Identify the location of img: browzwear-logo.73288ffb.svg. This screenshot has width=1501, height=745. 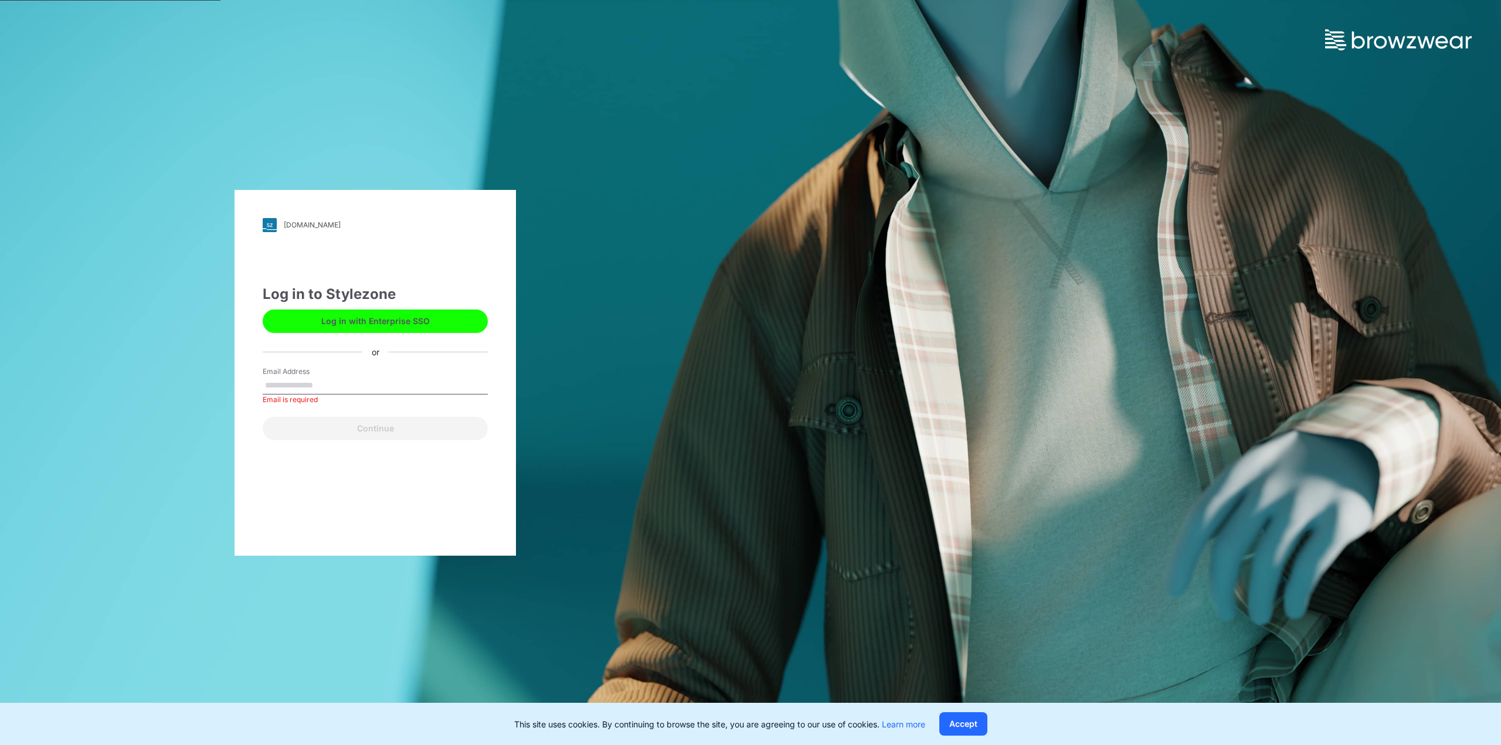
(1398, 40).